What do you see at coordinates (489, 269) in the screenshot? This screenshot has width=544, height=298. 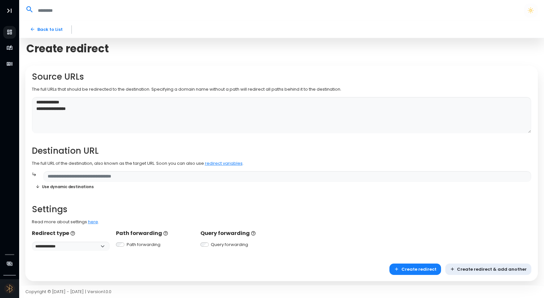 I see `button: Create redirect & add another` at bounding box center [489, 269].